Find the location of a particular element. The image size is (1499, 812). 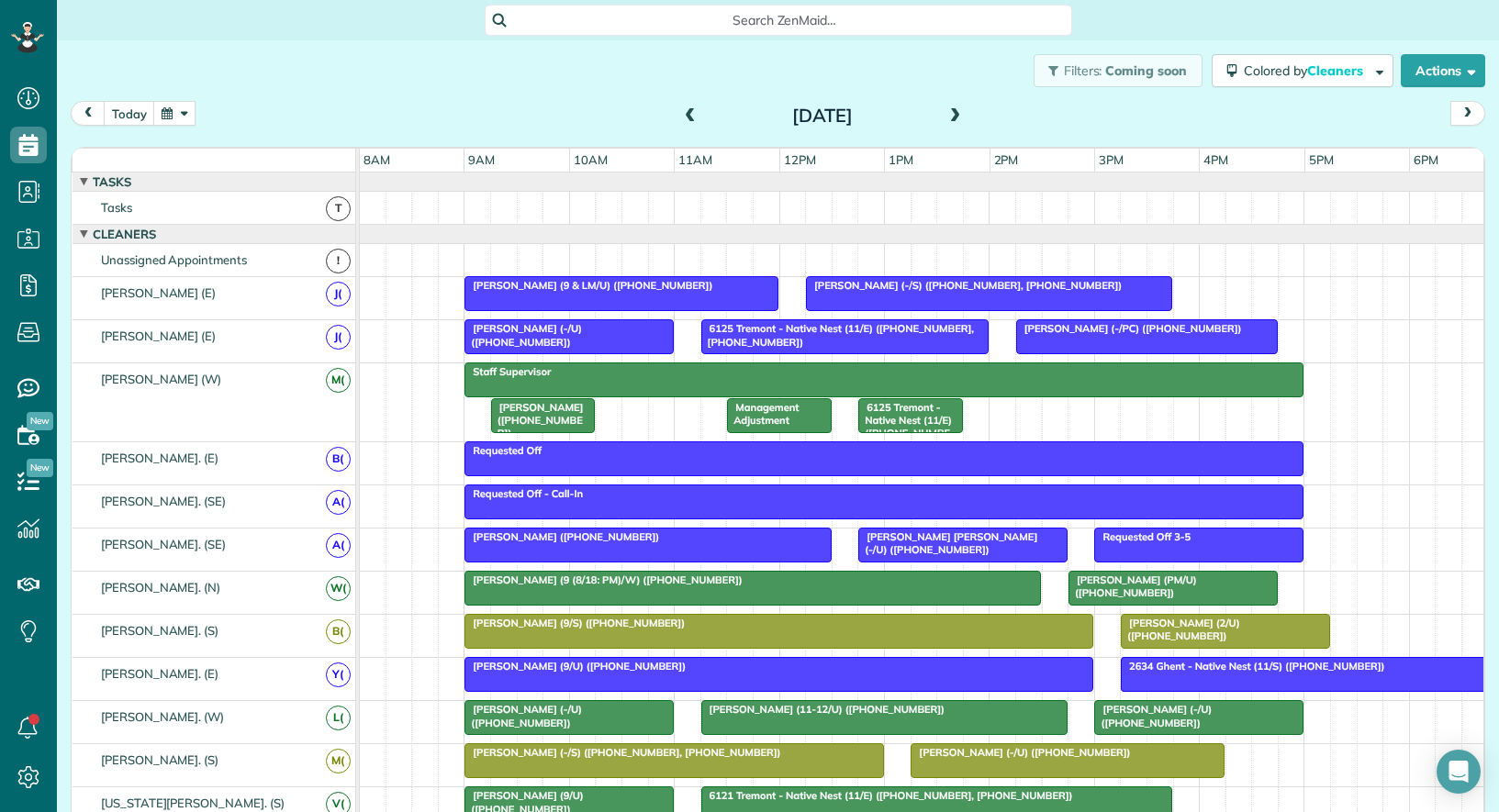

span: Filters: is located at coordinates (1084, 71).